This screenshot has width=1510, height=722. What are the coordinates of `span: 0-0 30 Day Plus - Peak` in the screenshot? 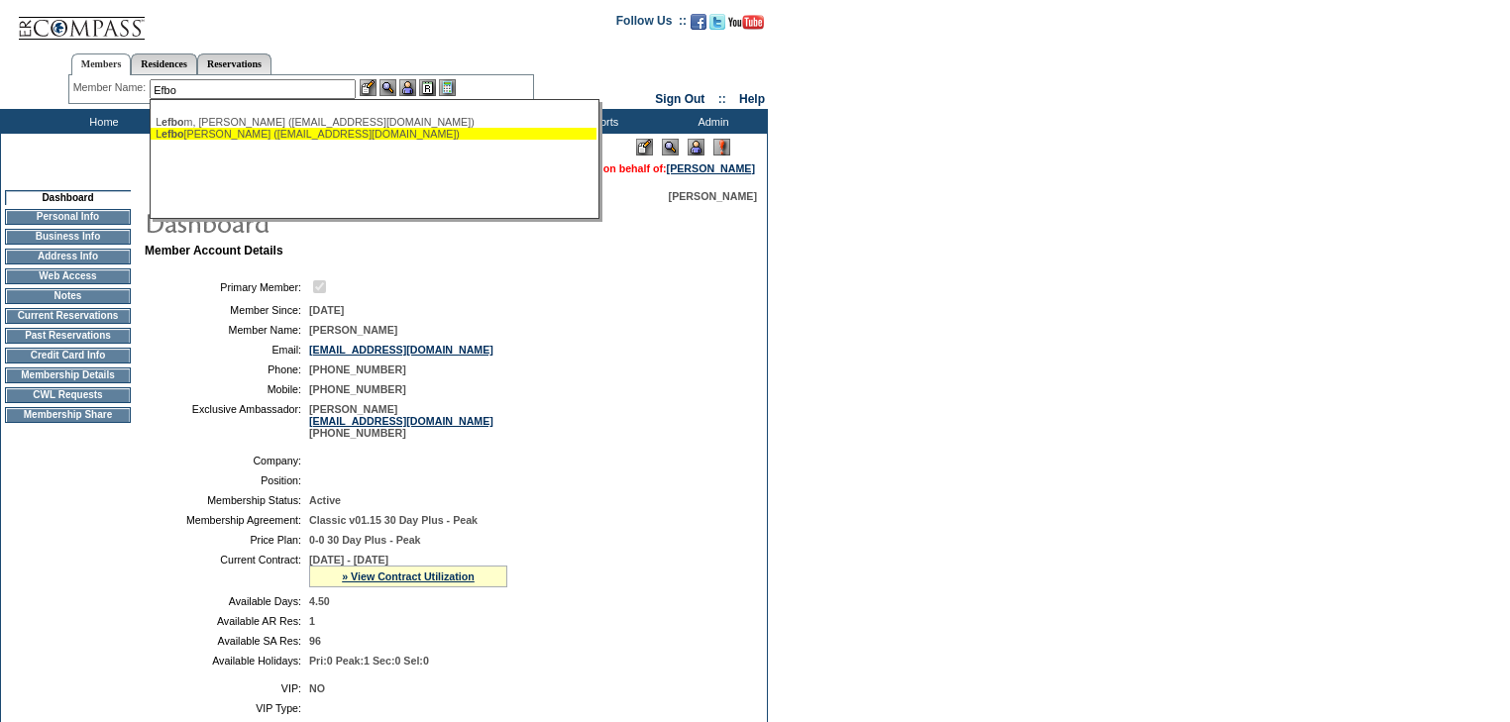 It's located at (365, 540).